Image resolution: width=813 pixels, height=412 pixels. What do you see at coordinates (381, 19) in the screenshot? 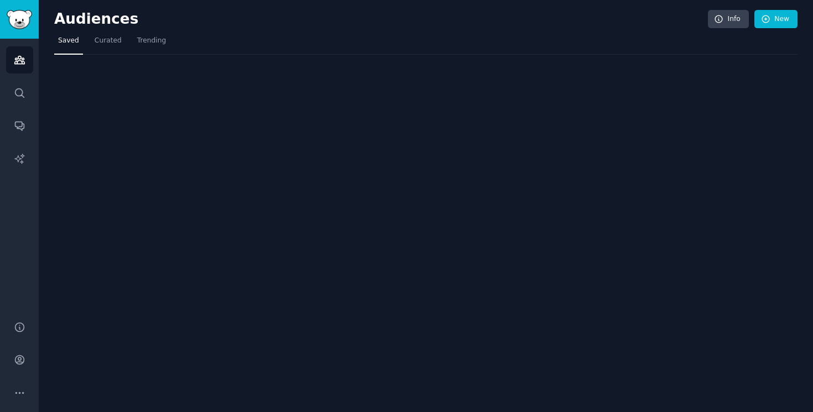
I see `h2: Audiences` at bounding box center [381, 19].